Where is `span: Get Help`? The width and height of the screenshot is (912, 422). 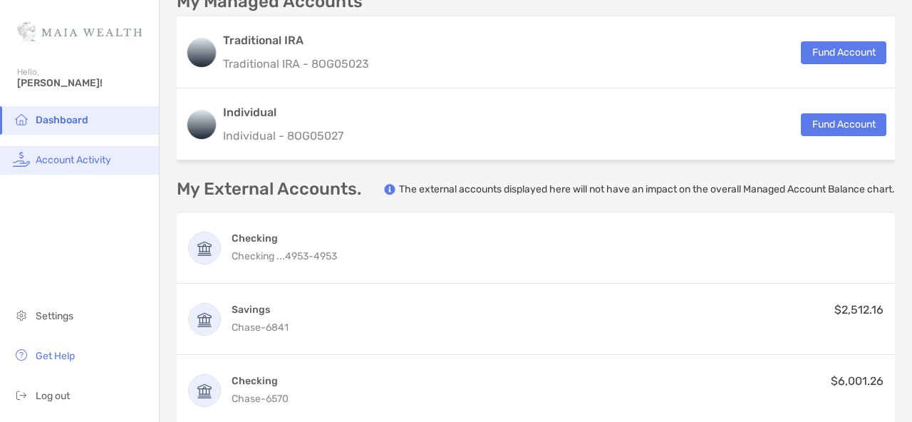
span: Get Help is located at coordinates (55, 356).